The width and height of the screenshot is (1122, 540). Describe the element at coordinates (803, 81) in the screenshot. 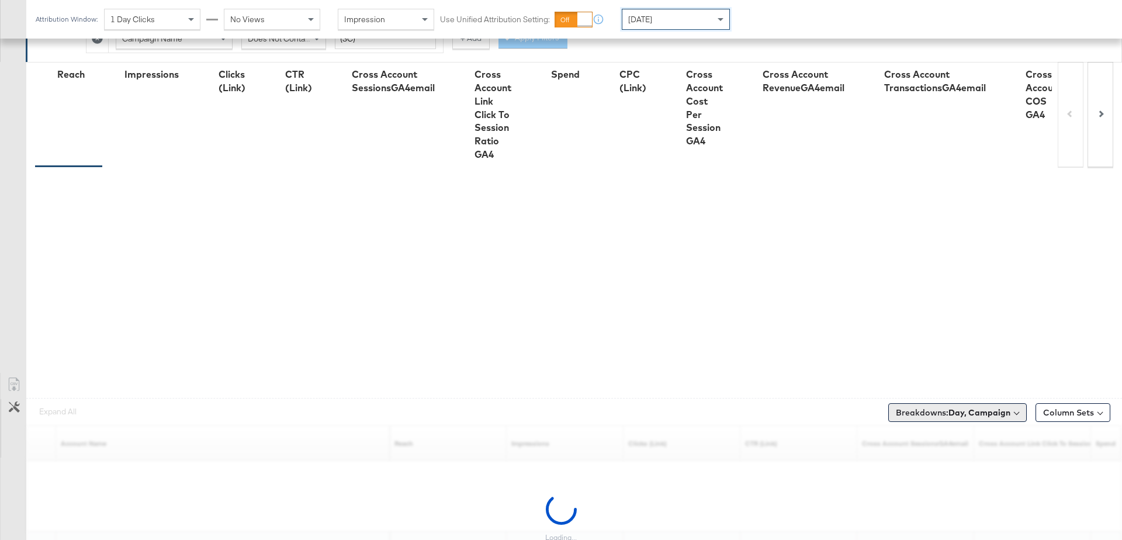

I see `div: Cross Account RevenueGA4email` at that location.